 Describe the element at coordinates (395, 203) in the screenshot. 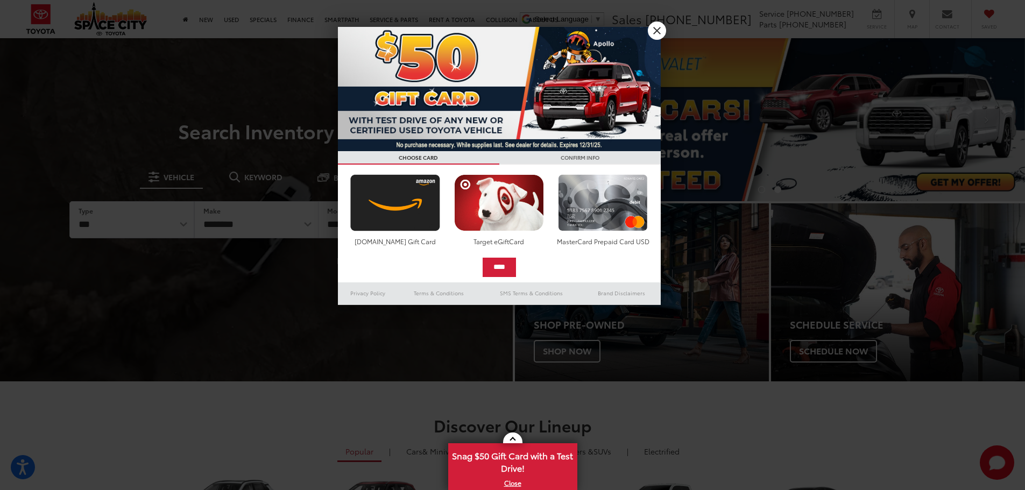

I see `img: amazoncard.png` at that location.